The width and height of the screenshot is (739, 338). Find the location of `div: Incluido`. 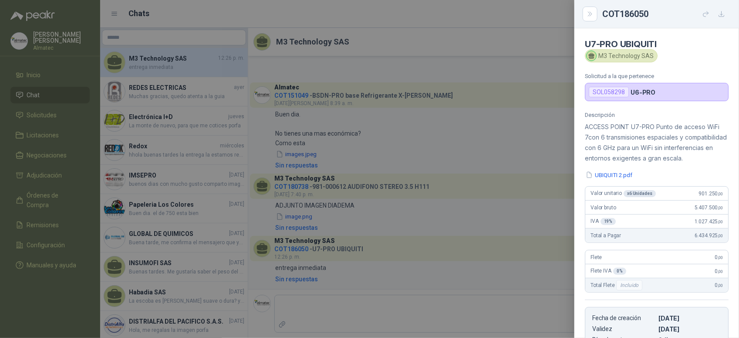

div: Incluido is located at coordinates (629, 285).